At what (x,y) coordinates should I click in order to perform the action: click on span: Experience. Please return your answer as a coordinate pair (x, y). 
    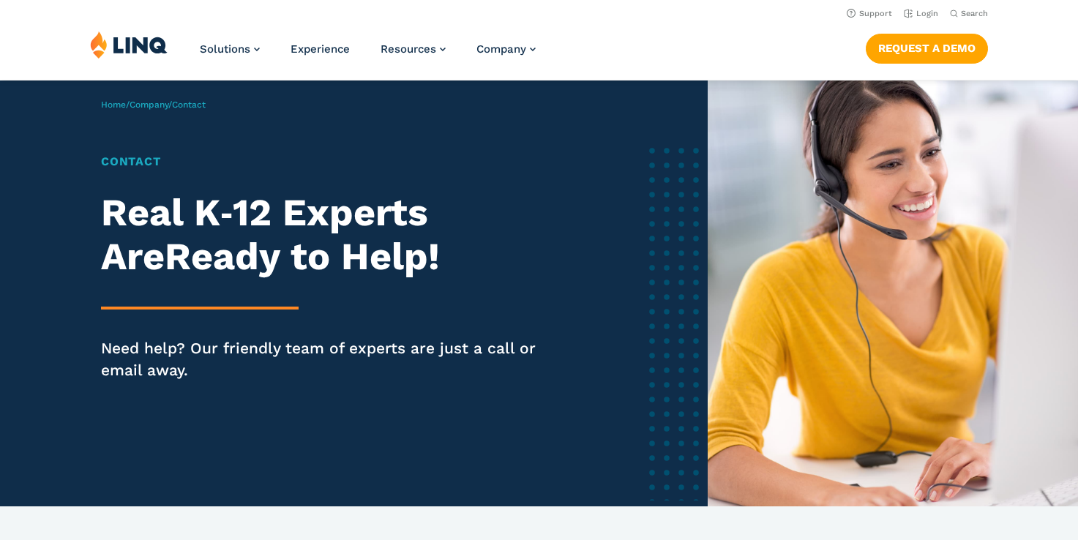
    Looking at the image, I should click on (320, 49).